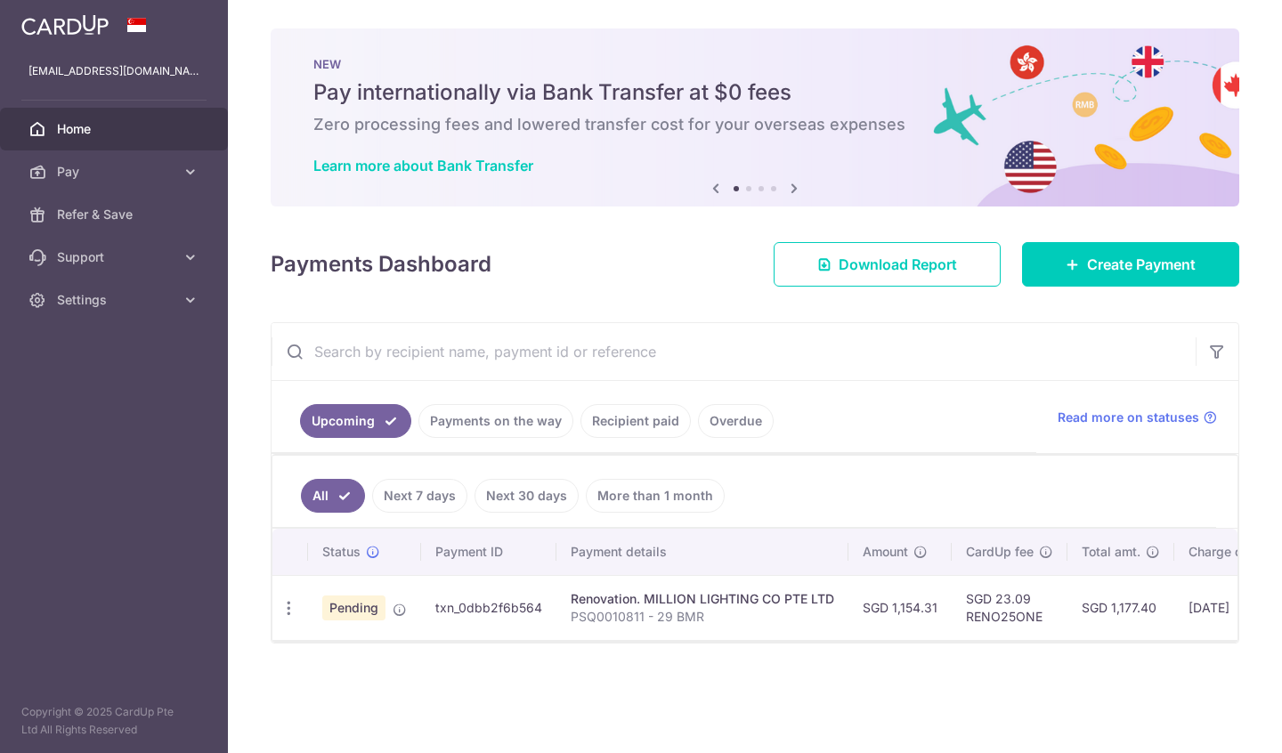  I want to click on h5: Pay internationally via Bank Transfer at $0 fees, so click(755, 93).